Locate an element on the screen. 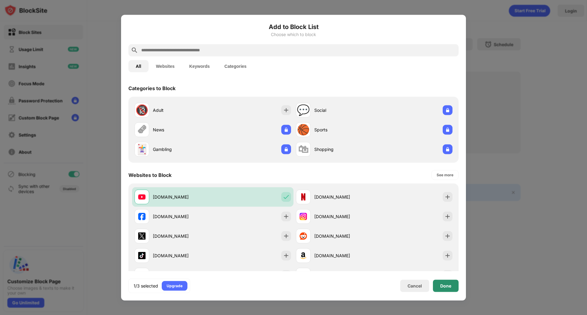 The height and width of the screenshot is (315, 587). div: 1/3 selected is located at coordinates (146, 286).